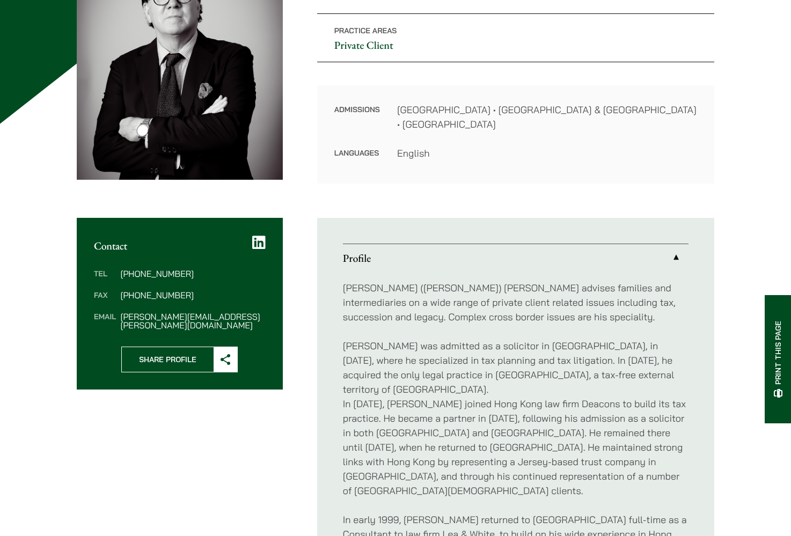 The height and width of the screenshot is (536, 791). What do you see at coordinates (259, 243) in the screenshot?
I see `a: LinkedIn` at bounding box center [259, 243].